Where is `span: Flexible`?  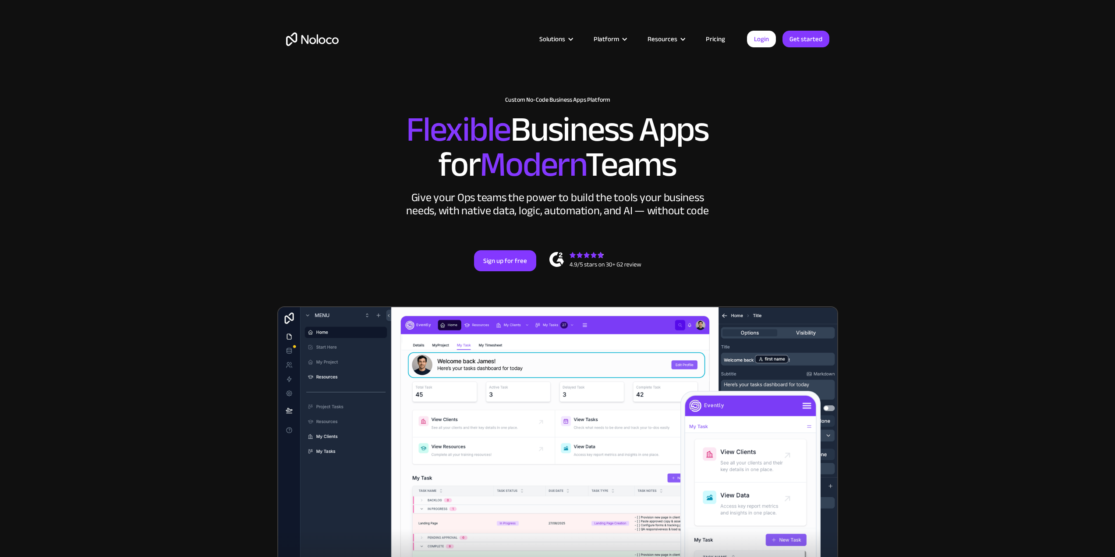 span: Flexible is located at coordinates (458, 129).